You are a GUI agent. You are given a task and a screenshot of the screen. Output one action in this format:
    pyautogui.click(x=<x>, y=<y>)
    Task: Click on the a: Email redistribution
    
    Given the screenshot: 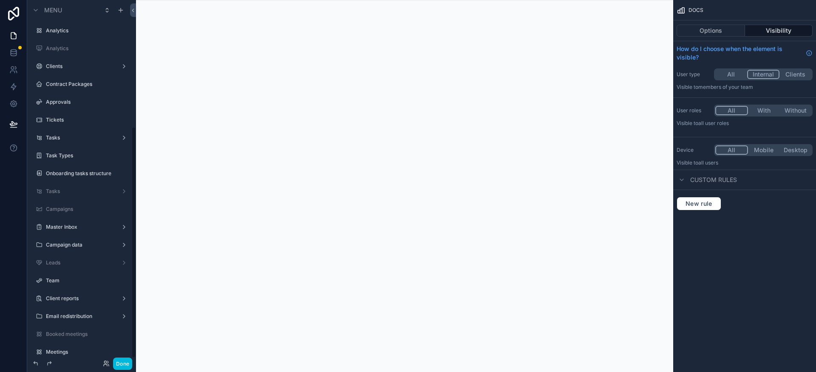 What is the action you would take?
    pyautogui.click(x=80, y=316)
    